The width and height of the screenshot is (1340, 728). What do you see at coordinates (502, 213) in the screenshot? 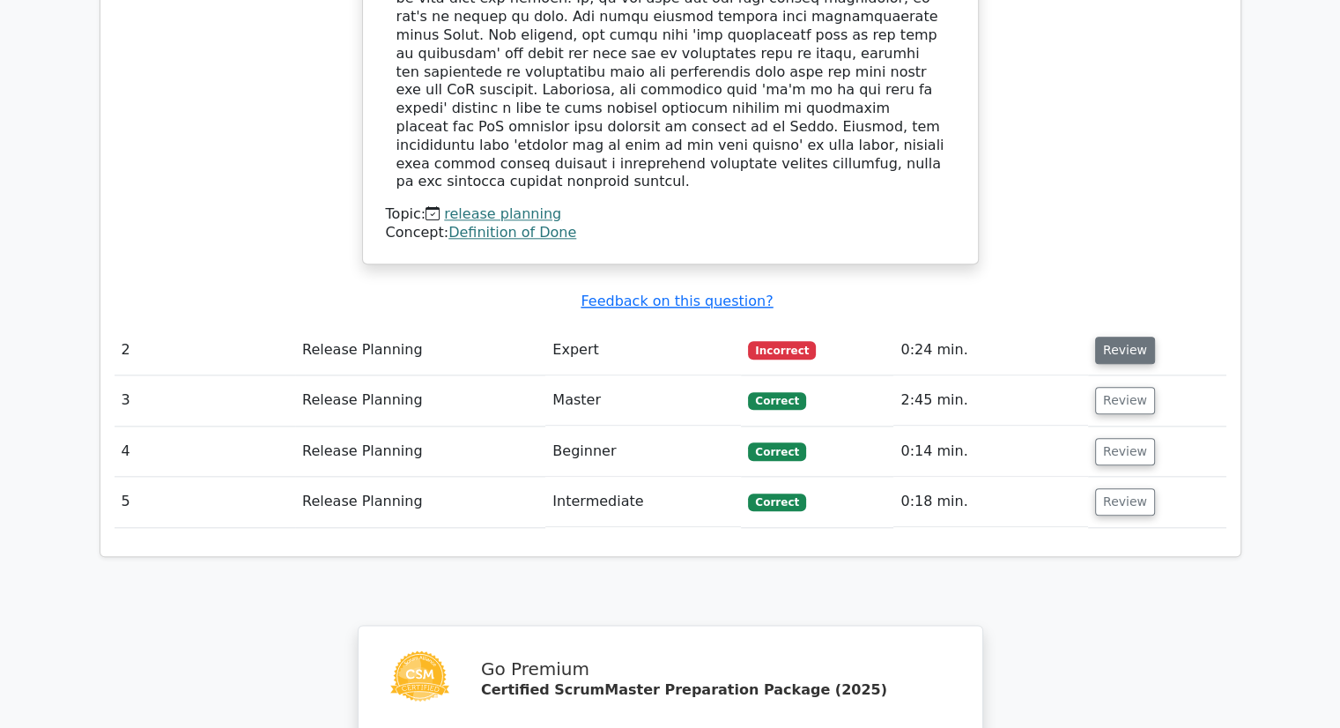
I see `a: release planning` at bounding box center [502, 213].